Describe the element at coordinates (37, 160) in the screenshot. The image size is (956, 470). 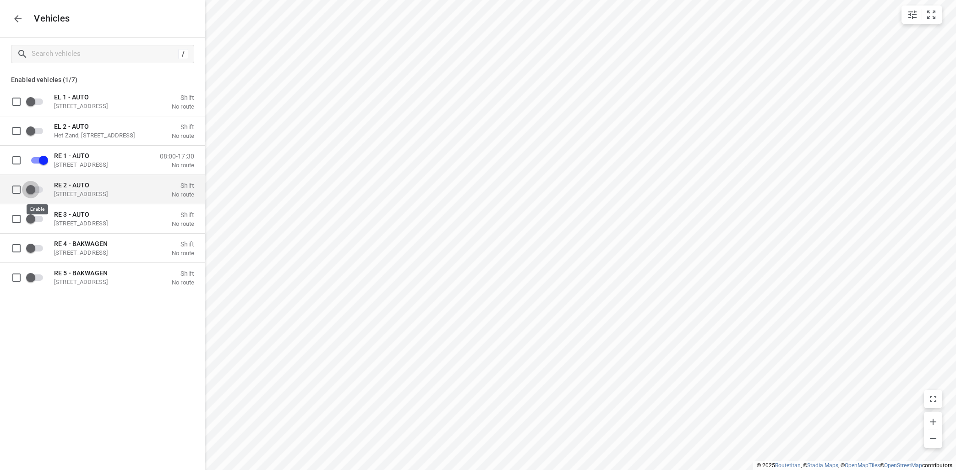
I see `span: Disable` at that location.